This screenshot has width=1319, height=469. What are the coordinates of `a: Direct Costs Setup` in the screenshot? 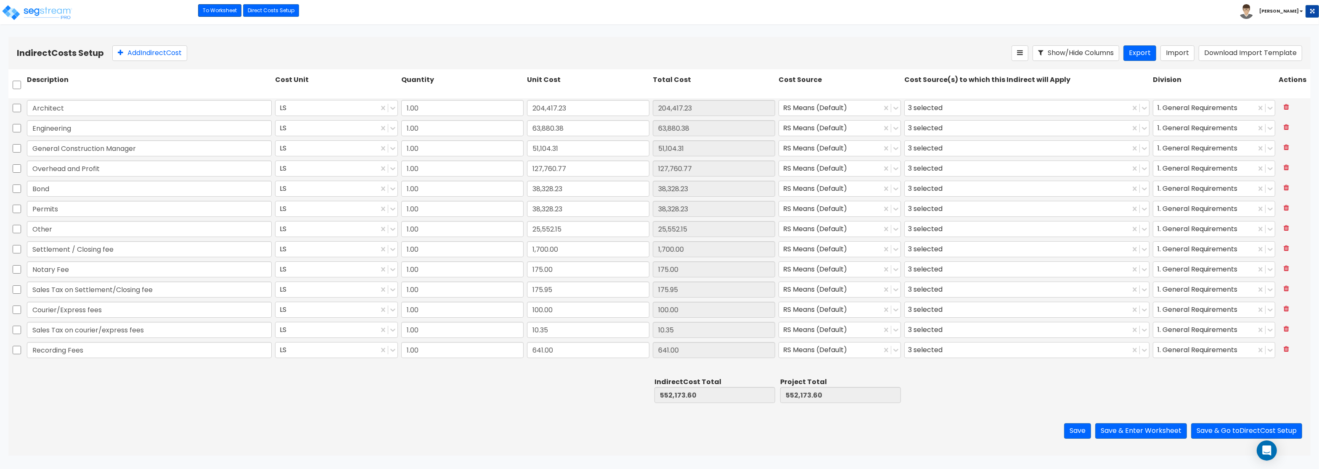 It's located at (271, 11).